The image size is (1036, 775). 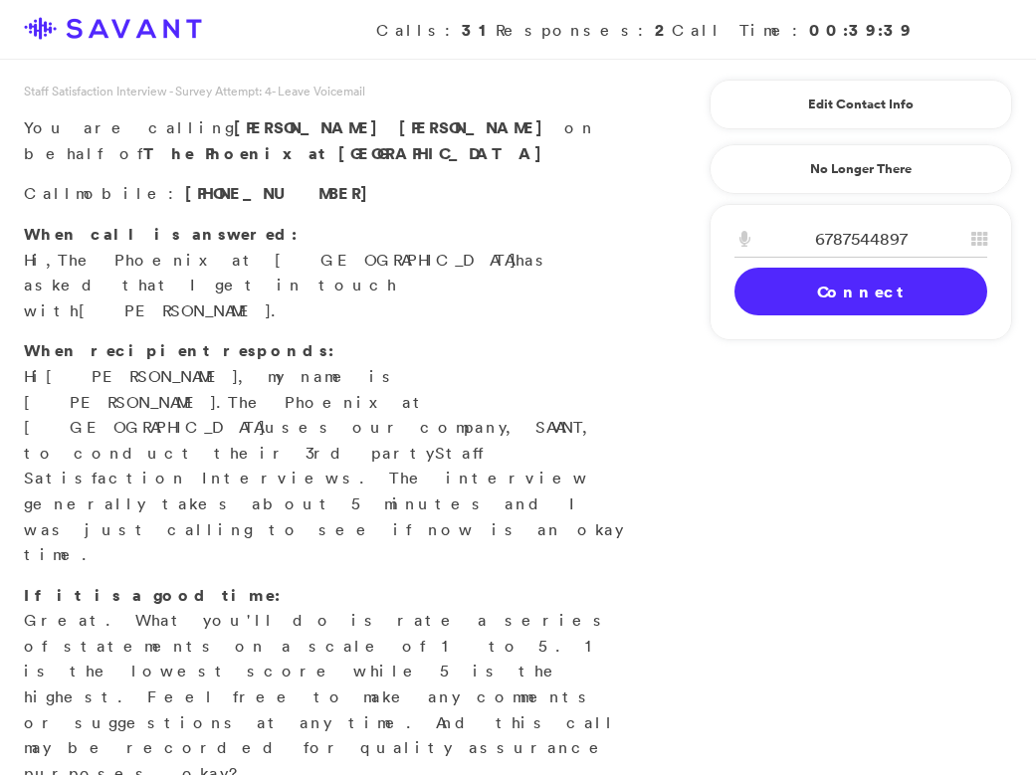 What do you see at coordinates (121, 193) in the screenshot?
I see `span: mobile` at bounding box center [121, 193].